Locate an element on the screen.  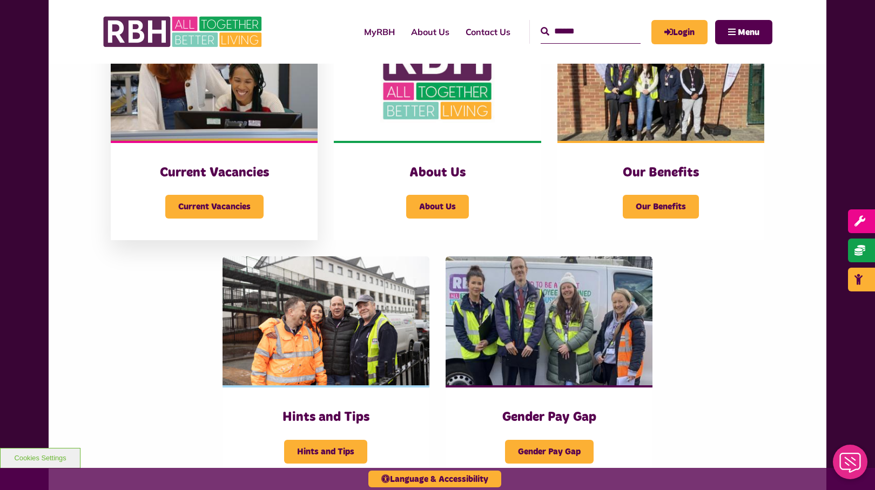
img: IMG 1470 is located at coordinates (214, 76).